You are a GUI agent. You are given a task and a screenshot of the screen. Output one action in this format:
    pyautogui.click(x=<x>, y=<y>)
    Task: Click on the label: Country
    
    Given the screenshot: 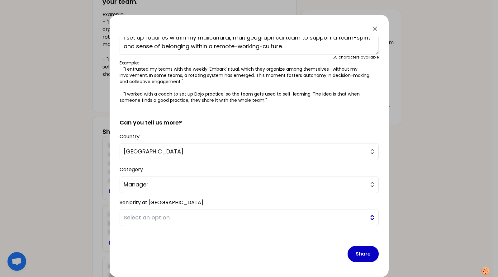 What is the action you would take?
    pyautogui.click(x=130, y=136)
    